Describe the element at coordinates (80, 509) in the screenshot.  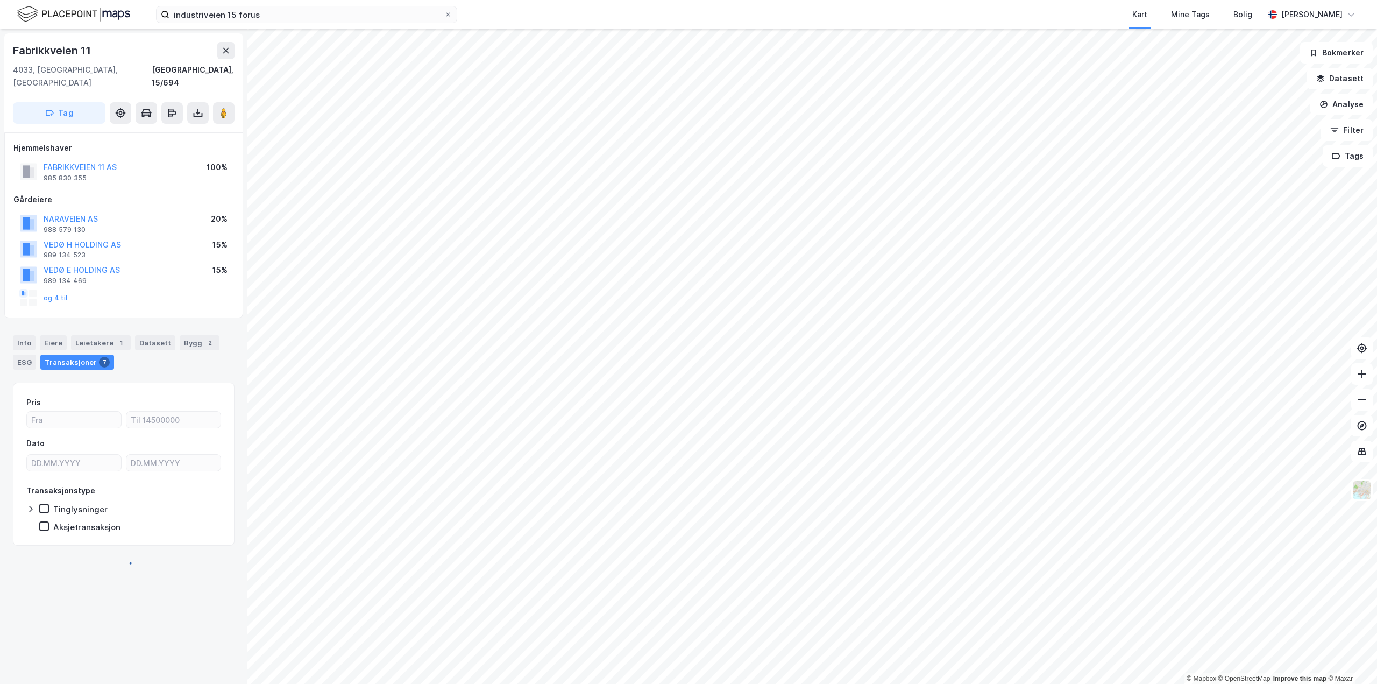
I see `div: Tinglysninger` at that location.